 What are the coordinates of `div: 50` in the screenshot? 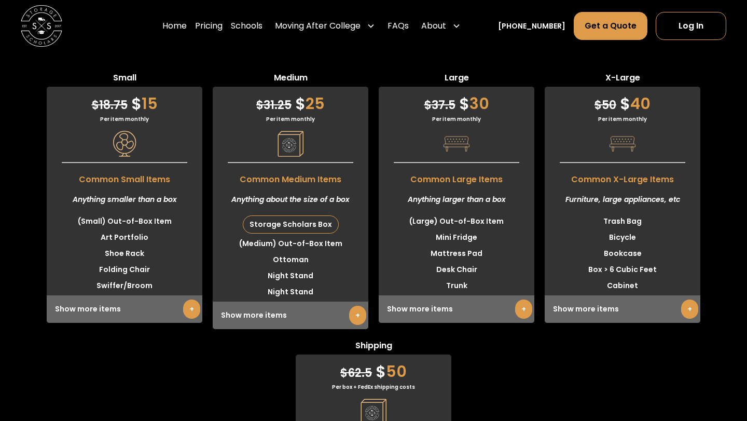 It's located at (374, 368).